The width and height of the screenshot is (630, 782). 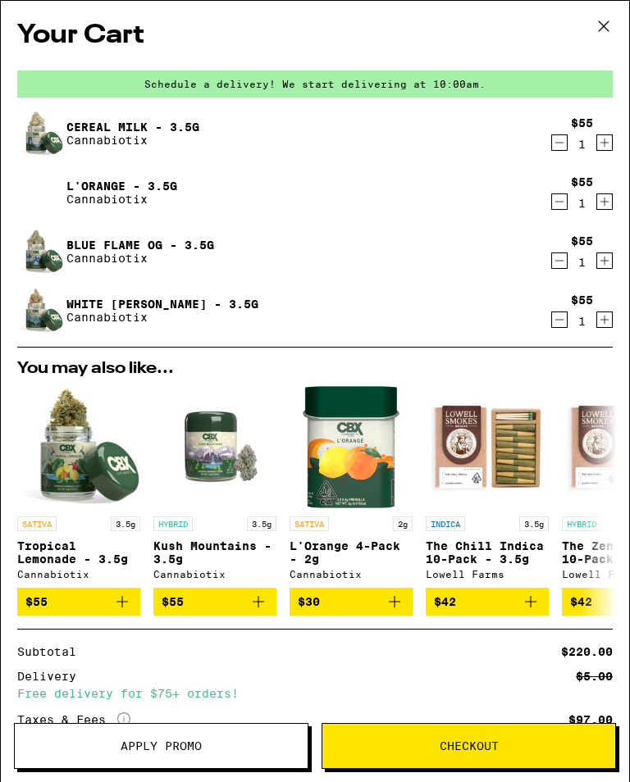 I want to click on p: INDICA, so click(x=445, y=524).